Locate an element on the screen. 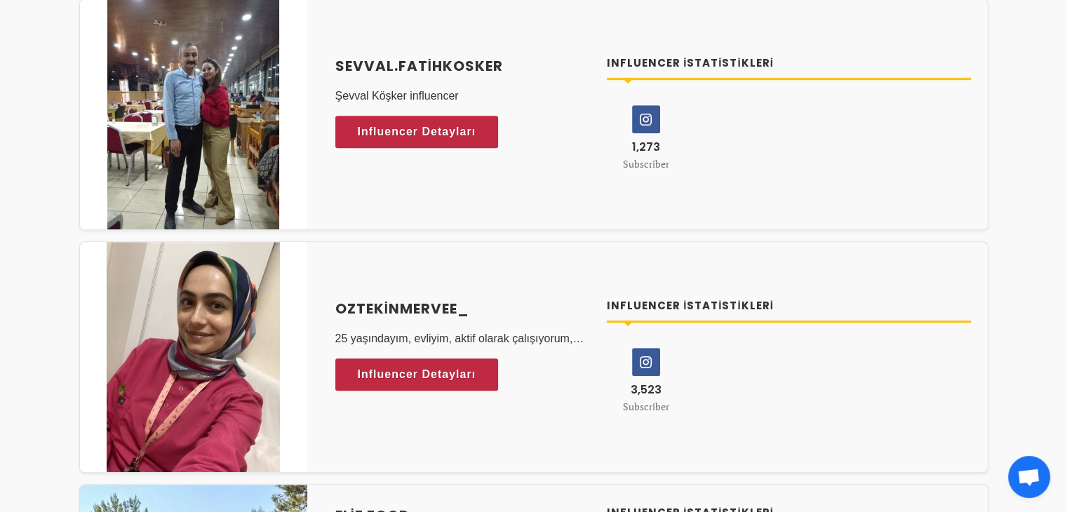 The width and height of the screenshot is (1067, 512). p: Şevval Köşker influencer is located at coordinates (463, 96).